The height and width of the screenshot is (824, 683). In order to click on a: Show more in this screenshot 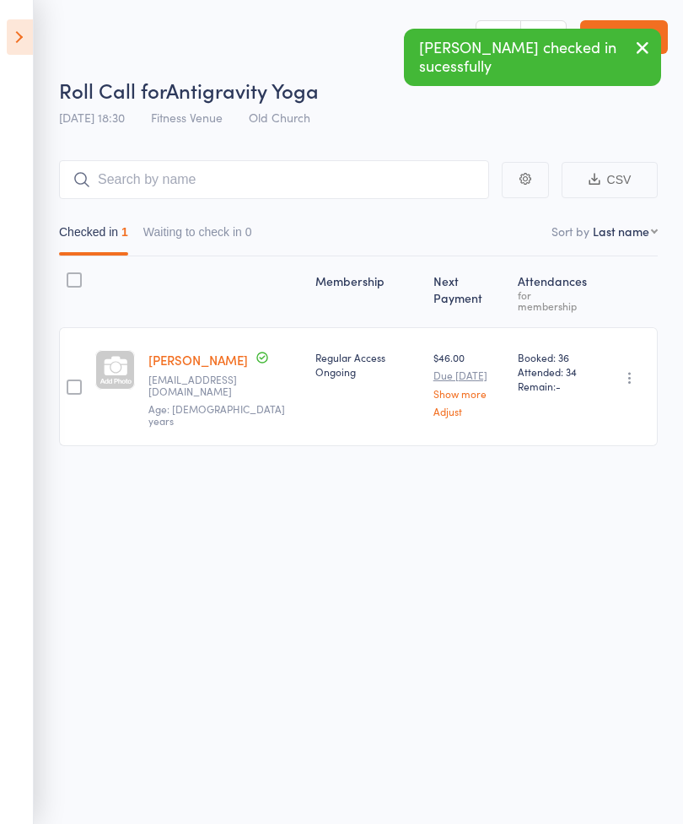, I will do `click(469, 393)`.